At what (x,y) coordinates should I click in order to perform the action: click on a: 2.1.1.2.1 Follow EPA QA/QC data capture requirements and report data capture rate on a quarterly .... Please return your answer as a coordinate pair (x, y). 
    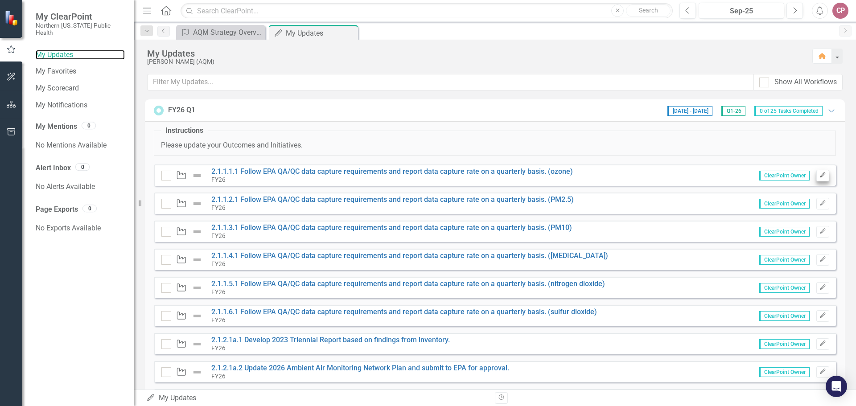
    Looking at the image, I should click on (392, 199).